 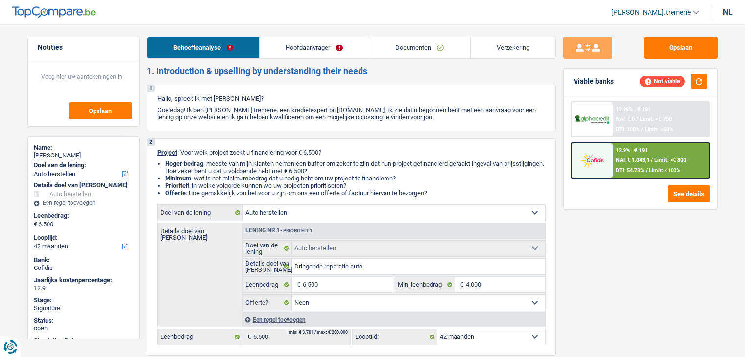 I want to click on div: nl, so click(x=727, y=12).